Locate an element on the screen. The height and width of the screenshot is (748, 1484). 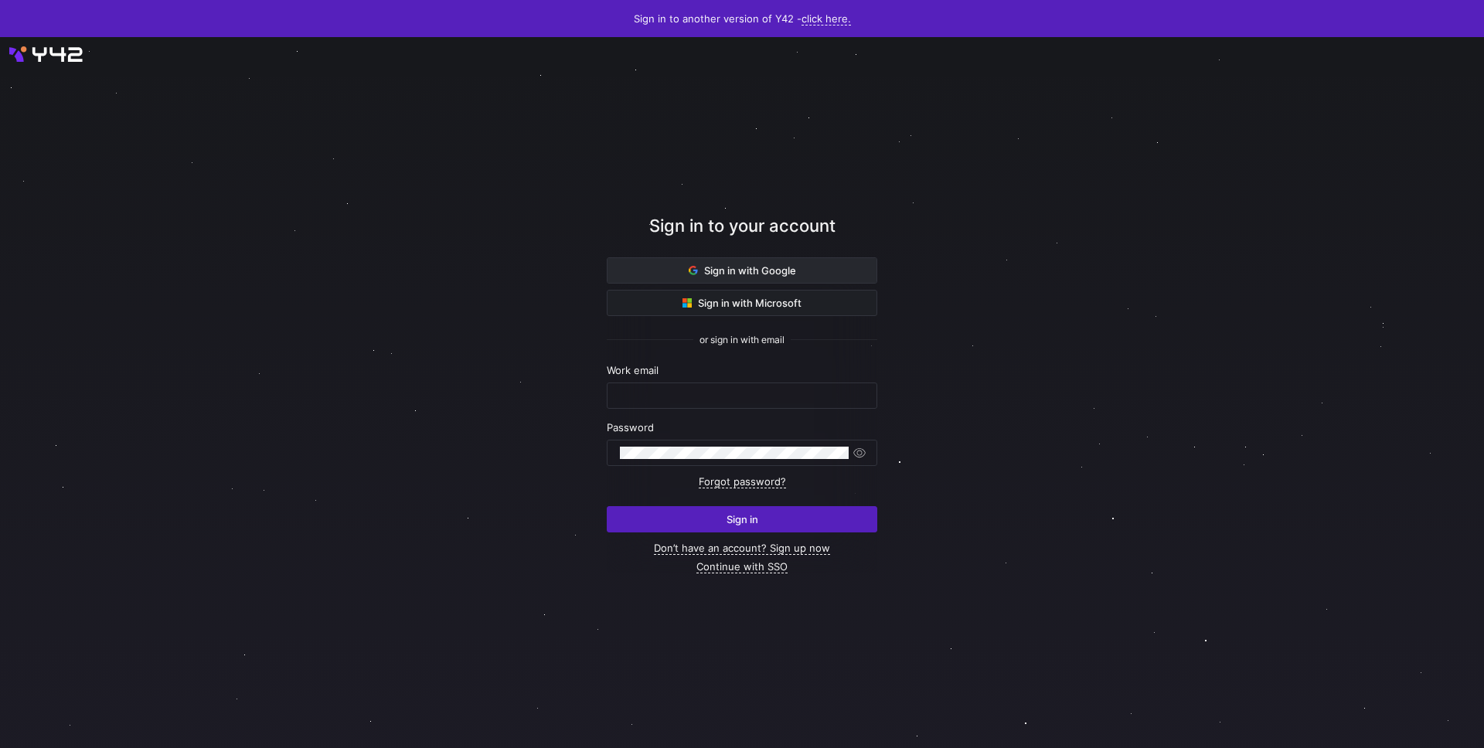
a: Forgot password? is located at coordinates (742, 482).